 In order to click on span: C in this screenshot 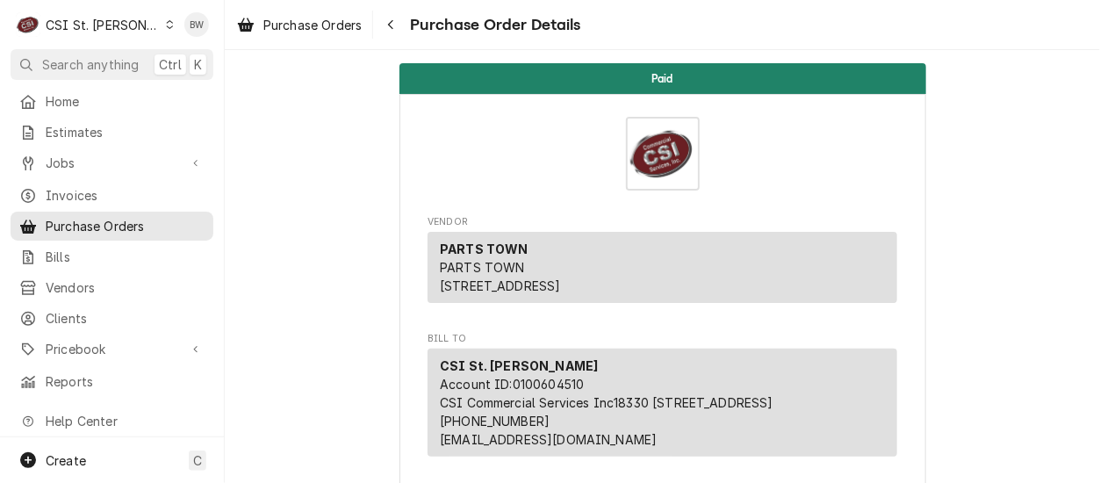, I will do `click(198, 460)`.